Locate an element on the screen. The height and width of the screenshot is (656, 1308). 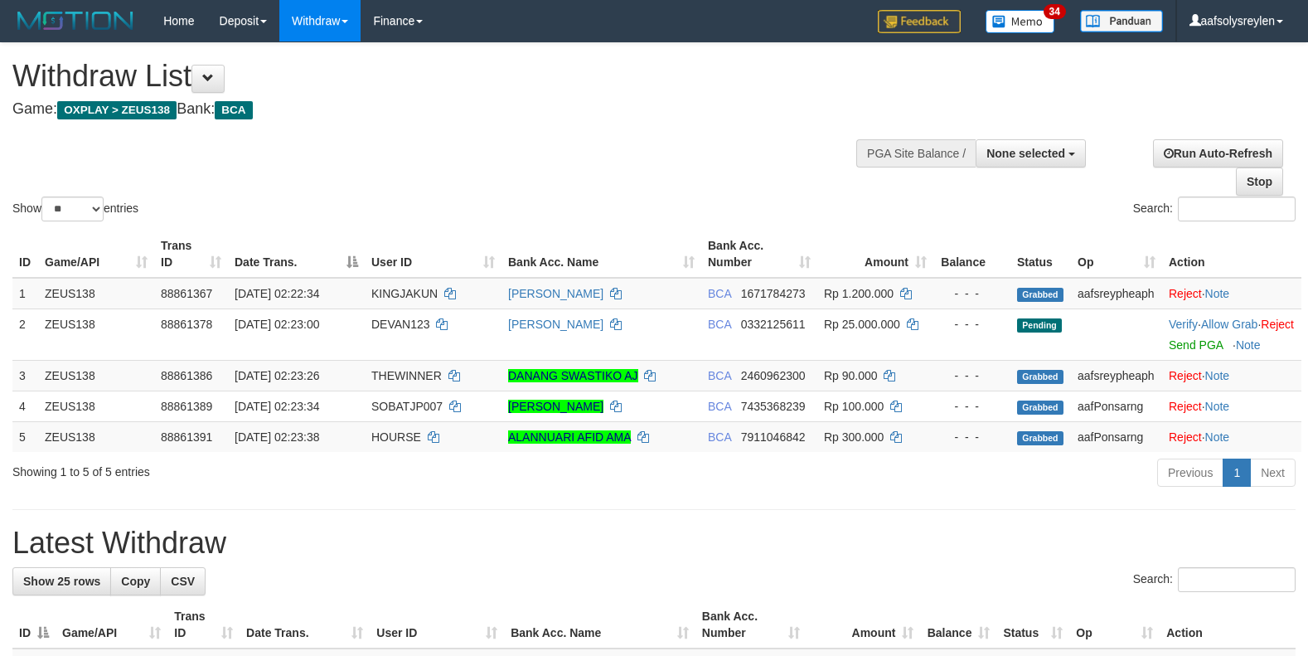
th: Bank Acc. Number: activate to sort column ascending is located at coordinates (751, 624).